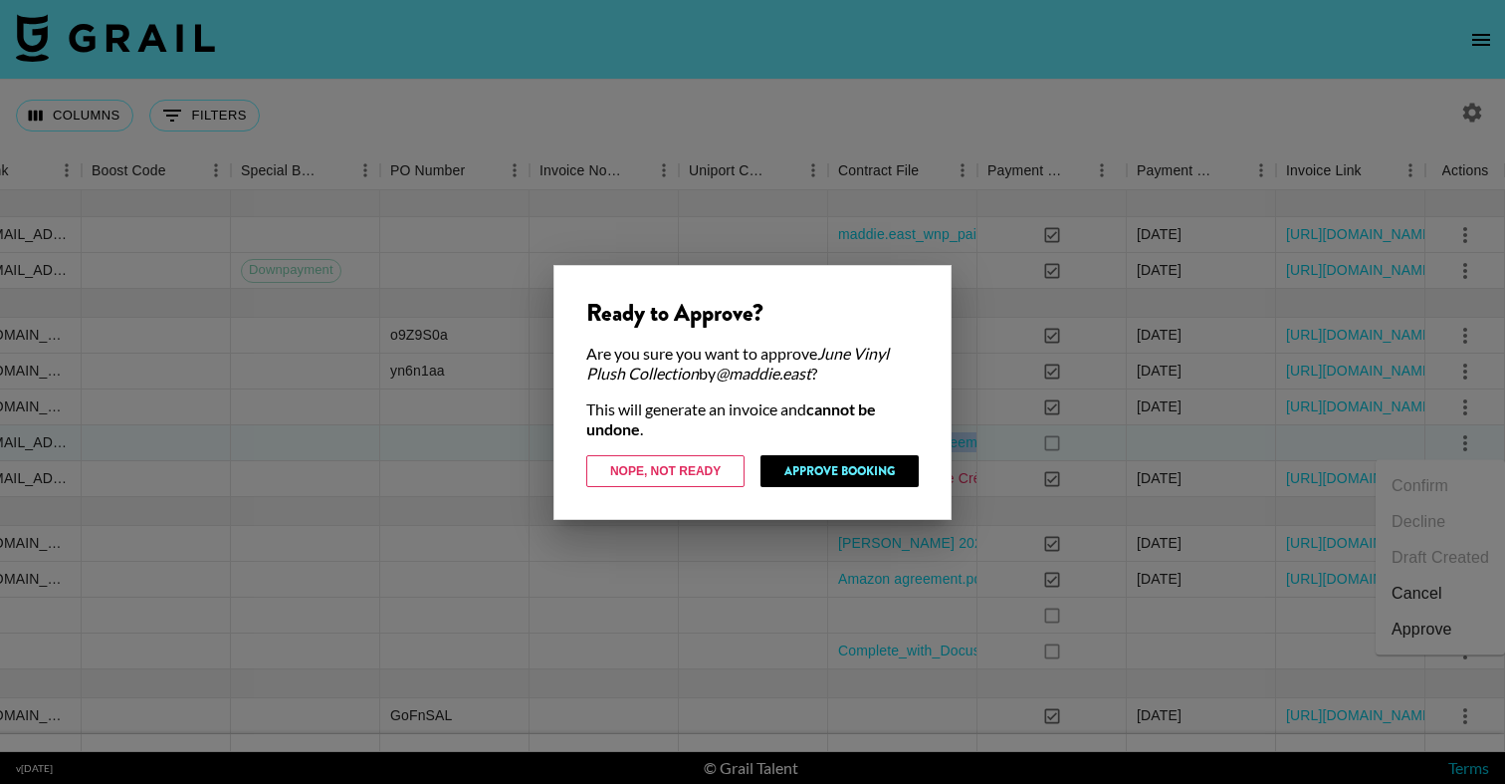  I want to click on div: Ready to Approve?, so click(753, 313).